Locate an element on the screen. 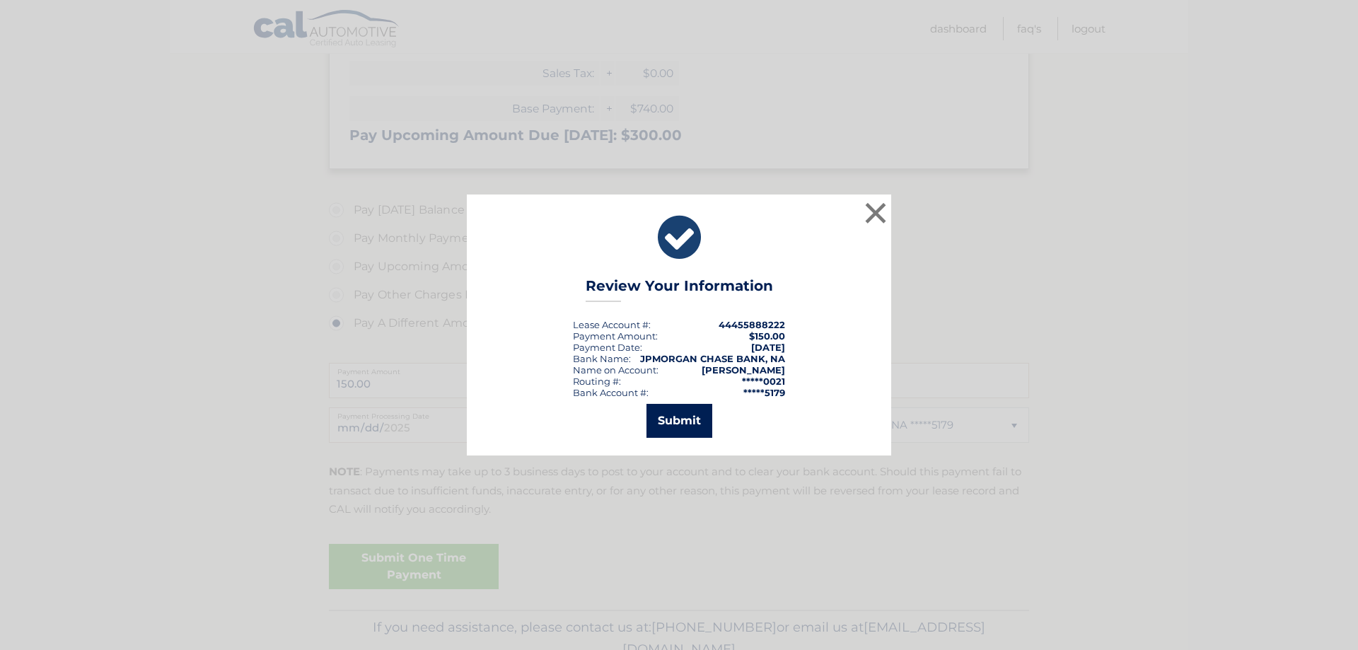 The image size is (1358, 650). div: Bank Account #: is located at coordinates (611, 393).